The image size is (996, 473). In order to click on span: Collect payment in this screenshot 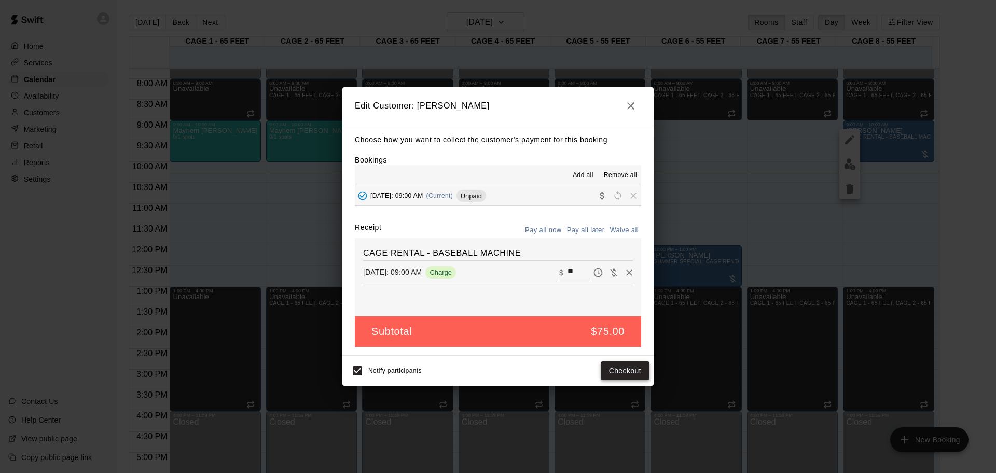, I will do `click(602, 195)`.